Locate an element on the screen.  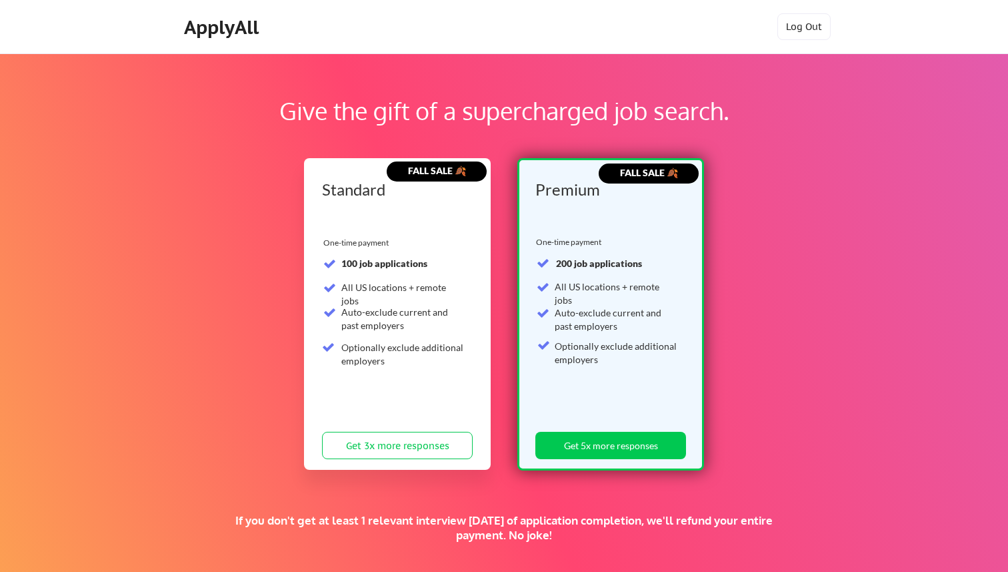
div: Standard is located at coordinates (395, 189).